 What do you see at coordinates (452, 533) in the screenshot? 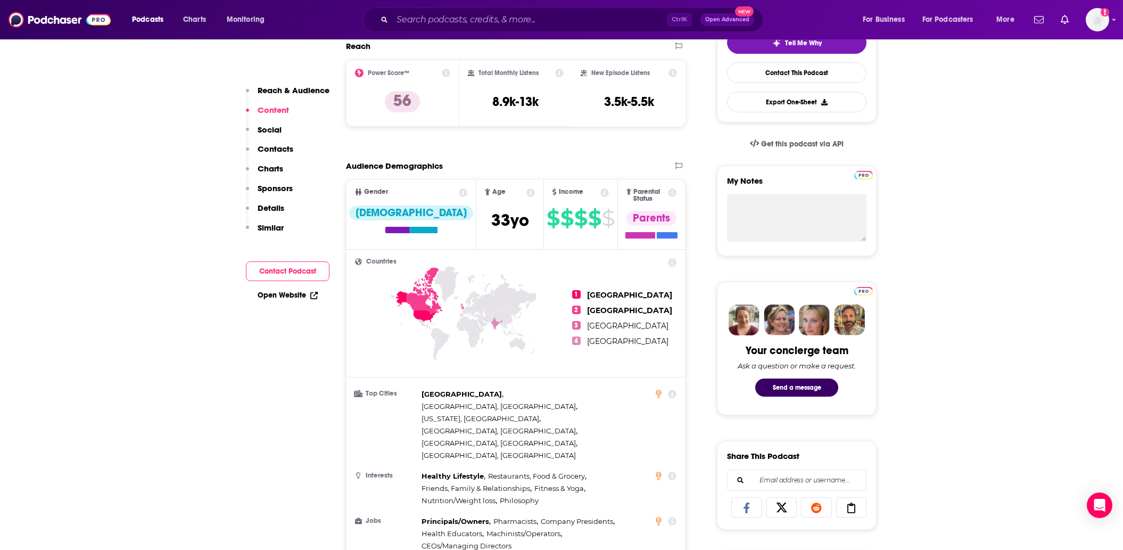
I see `span: Health Educators` at bounding box center [452, 533].